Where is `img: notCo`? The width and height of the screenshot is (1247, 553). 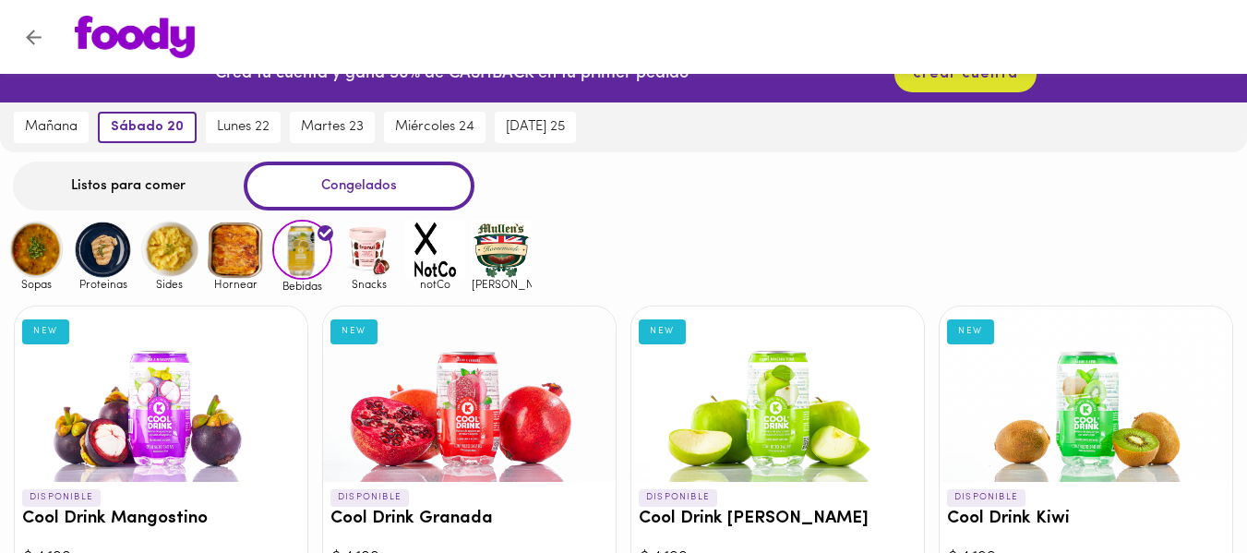
img: notCo is located at coordinates (435, 249).